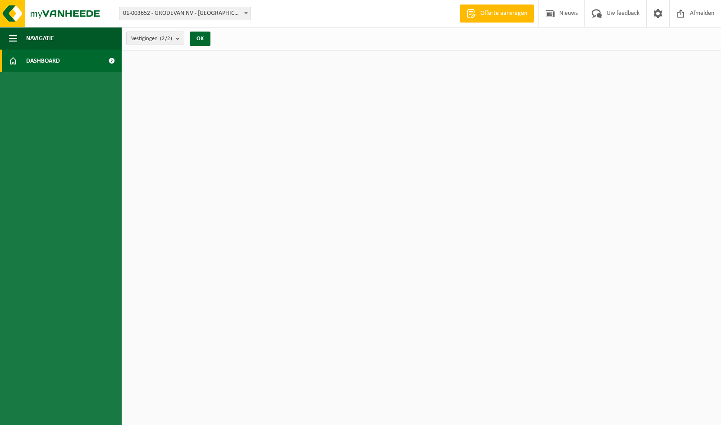  I want to click on count: (2/2), so click(166, 38).